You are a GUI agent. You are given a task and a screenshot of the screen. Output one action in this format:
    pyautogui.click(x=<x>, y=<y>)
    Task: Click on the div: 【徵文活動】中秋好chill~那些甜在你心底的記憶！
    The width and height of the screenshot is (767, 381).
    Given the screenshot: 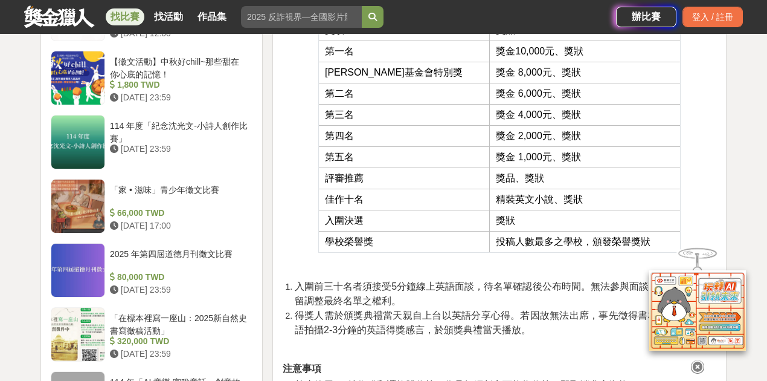 What is the action you would take?
    pyautogui.click(x=179, y=67)
    